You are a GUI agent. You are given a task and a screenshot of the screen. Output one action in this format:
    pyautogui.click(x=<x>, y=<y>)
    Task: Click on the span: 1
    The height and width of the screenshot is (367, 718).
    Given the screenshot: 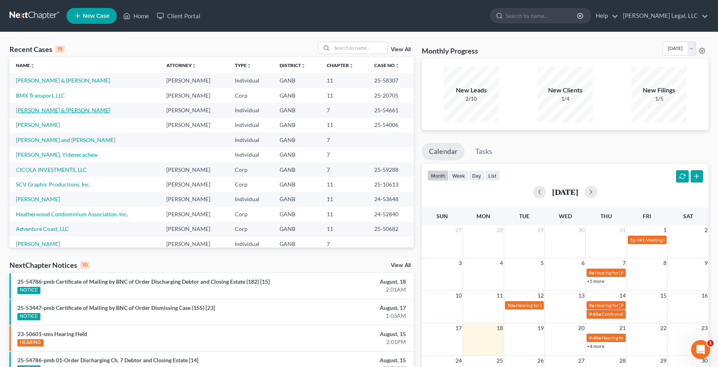 What is the action you would take?
    pyautogui.click(x=665, y=230)
    